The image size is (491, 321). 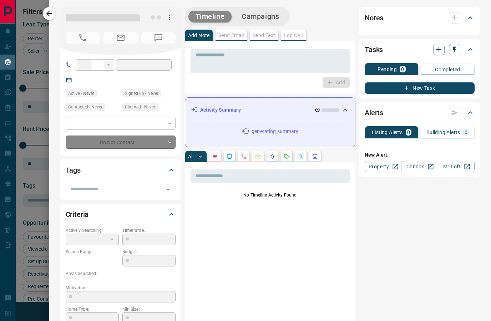 I want to click on span: Active - Never, so click(x=81, y=93).